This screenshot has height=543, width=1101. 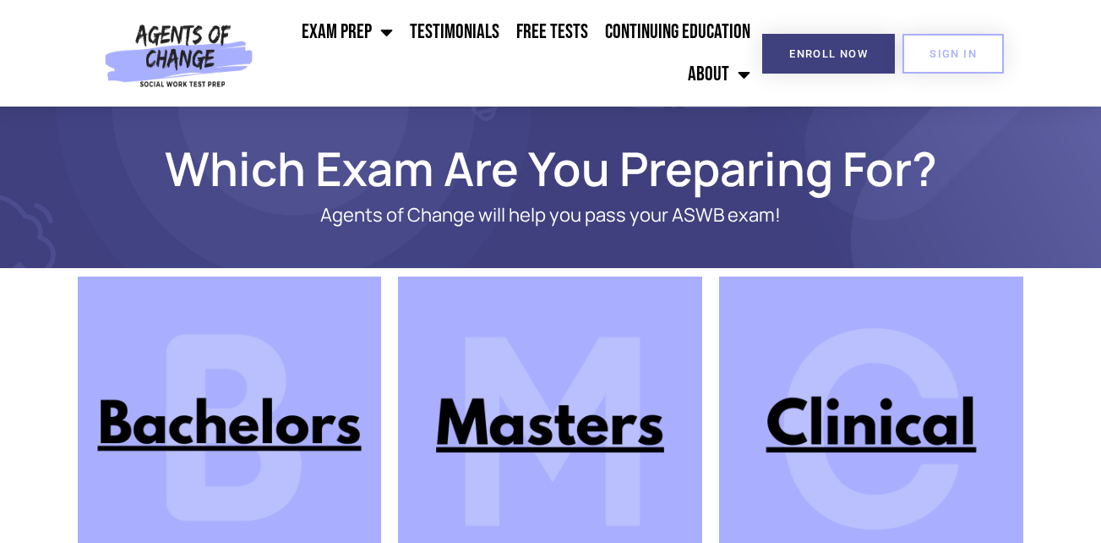 I want to click on span: SIGN IN, so click(x=953, y=53).